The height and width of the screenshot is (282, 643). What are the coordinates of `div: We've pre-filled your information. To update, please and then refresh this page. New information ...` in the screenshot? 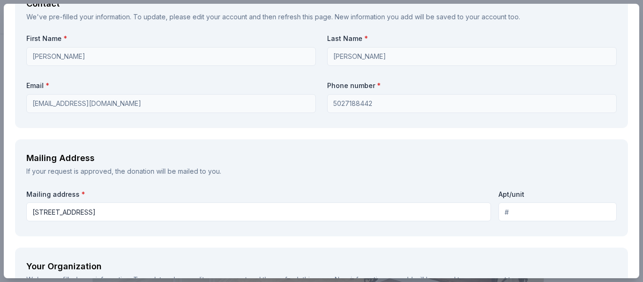 It's located at (322, 17).